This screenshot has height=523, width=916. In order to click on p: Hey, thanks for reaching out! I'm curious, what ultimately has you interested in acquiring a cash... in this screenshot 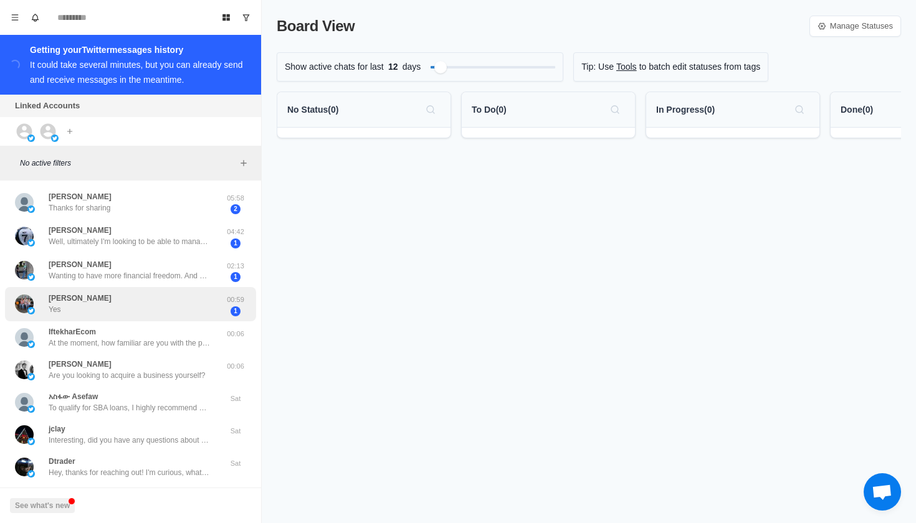, I will do `click(130, 473)`.